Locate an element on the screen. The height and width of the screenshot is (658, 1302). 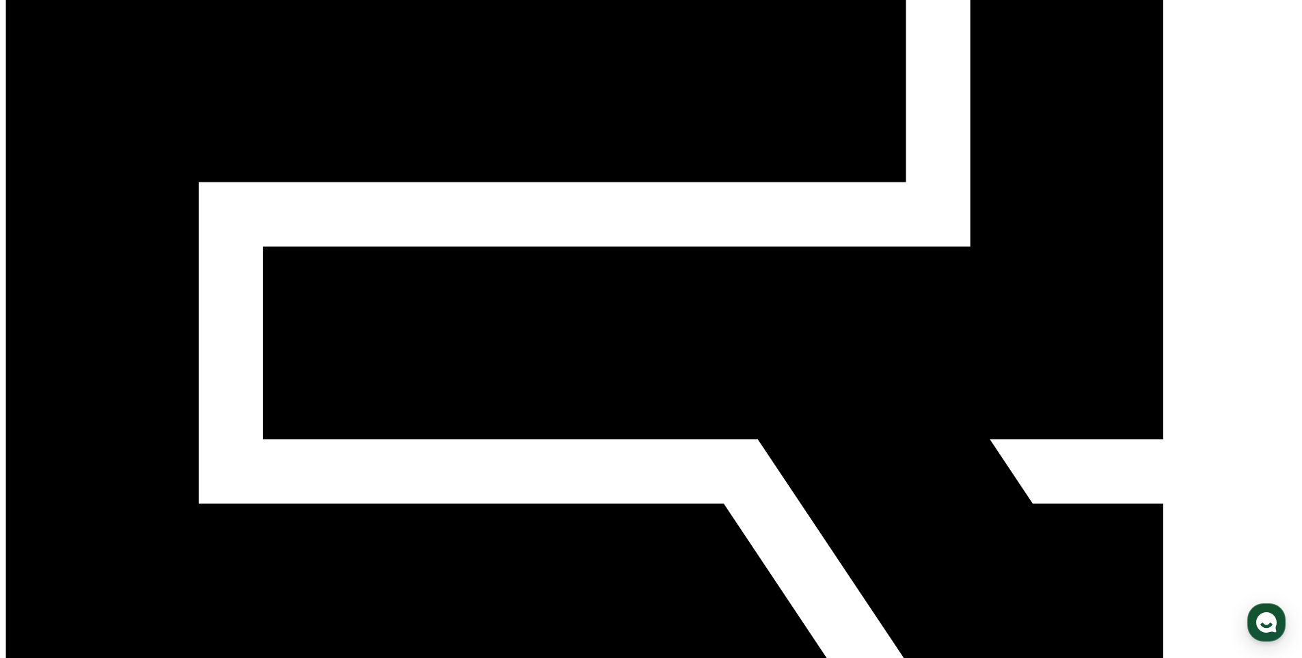
a: 대화 is located at coordinates (133, 451).